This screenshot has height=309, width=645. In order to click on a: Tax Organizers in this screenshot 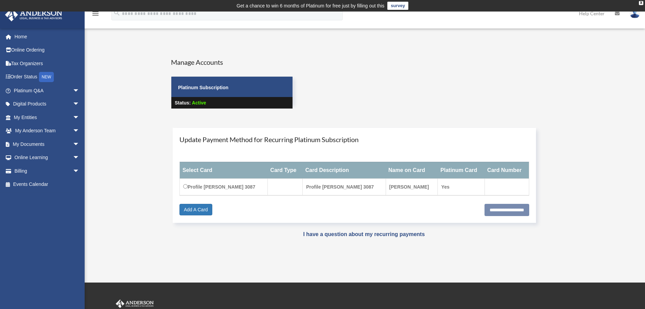, I will do `click(47, 63)`.